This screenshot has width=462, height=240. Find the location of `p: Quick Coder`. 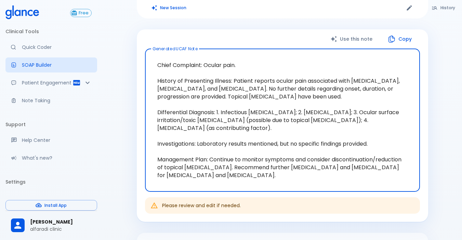

p: Quick Coder is located at coordinates (57, 47).